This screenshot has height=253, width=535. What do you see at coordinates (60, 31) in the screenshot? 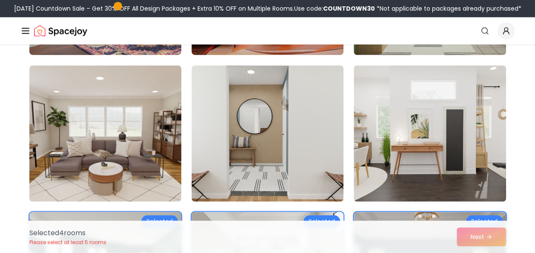
I see `a: Spacejoy` at bounding box center [60, 31].